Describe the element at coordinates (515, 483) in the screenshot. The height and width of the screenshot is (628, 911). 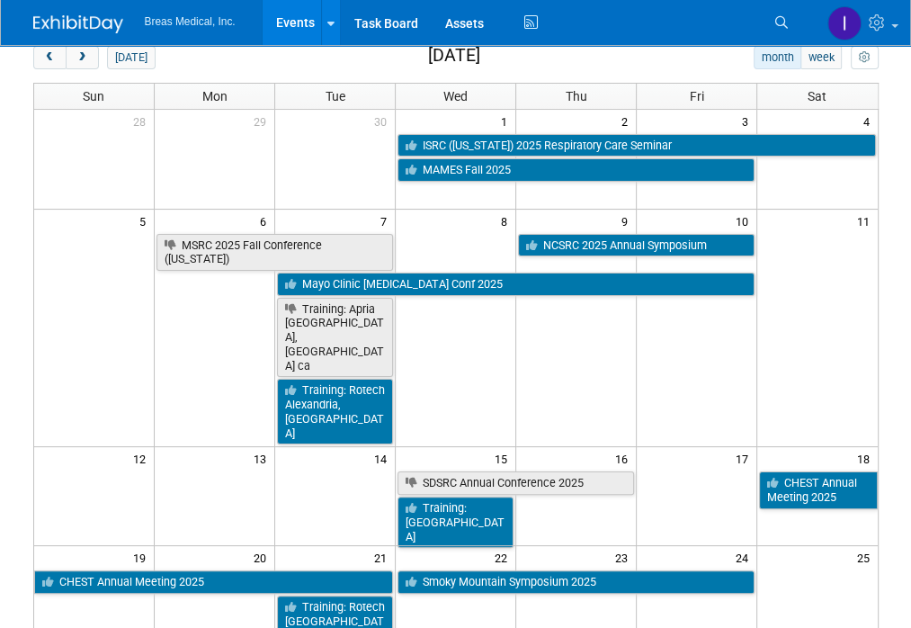
I see `a: SDSRC Annual Conference 2025` at that location.